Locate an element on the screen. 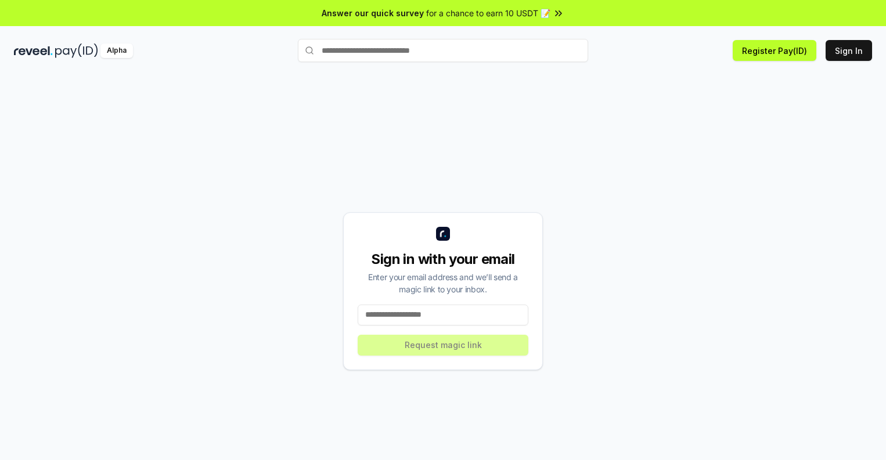  button: Sign In is located at coordinates (848, 50).